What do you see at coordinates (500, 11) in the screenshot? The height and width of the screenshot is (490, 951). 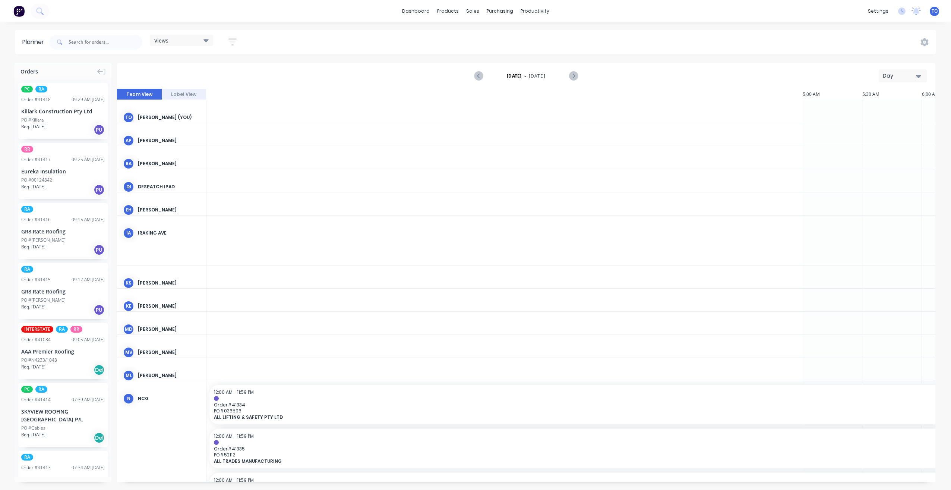 I see `div: purchasing` at bounding box center [500, 11].